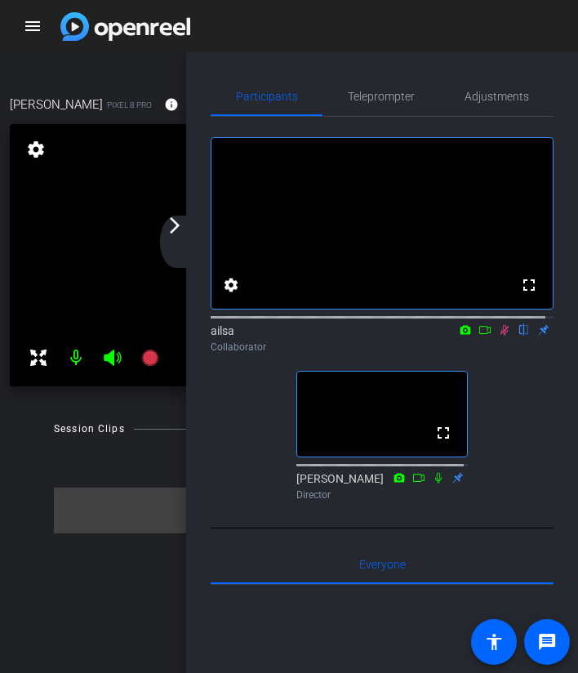 Image resolution: width=578 pixels, height=673 pixels. I want to click on span: Participants, so click(267, 96).